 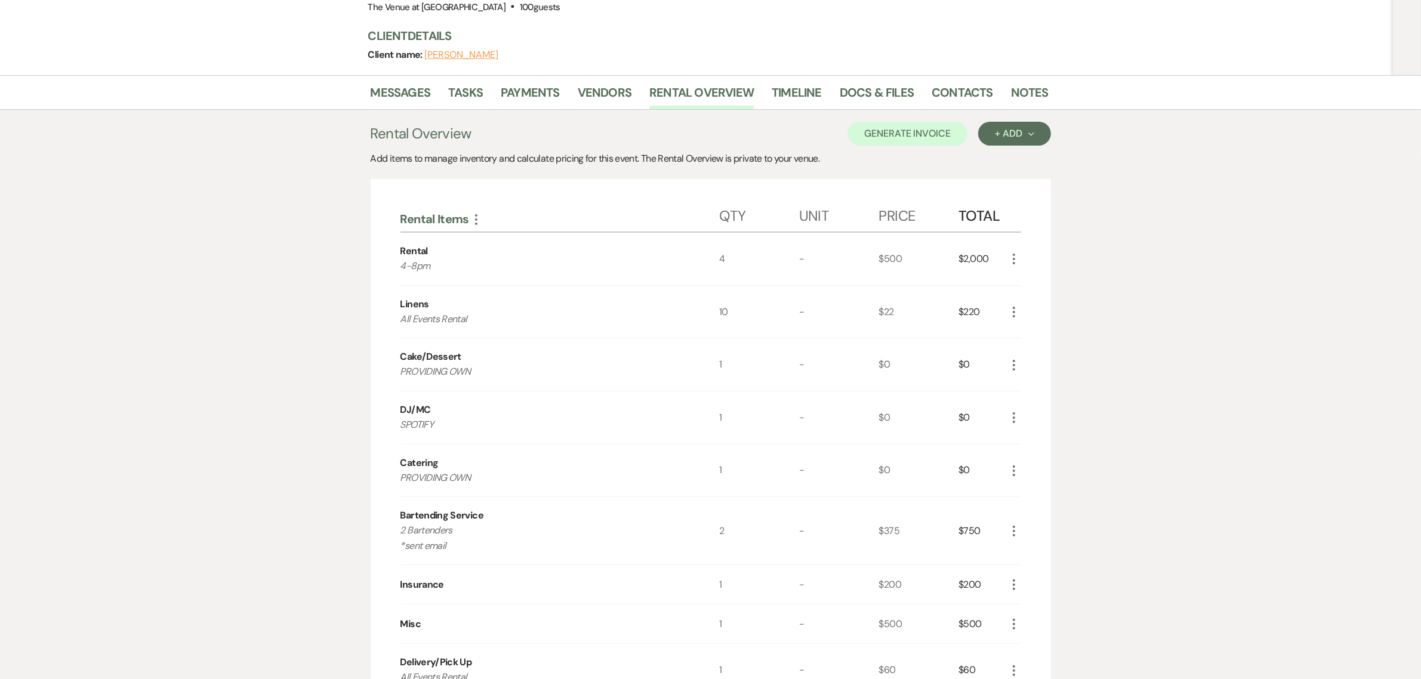 What do you see at coordinates (759, 259) in the screenshot?
I see `div: 4` at bounding box center [759, 259].